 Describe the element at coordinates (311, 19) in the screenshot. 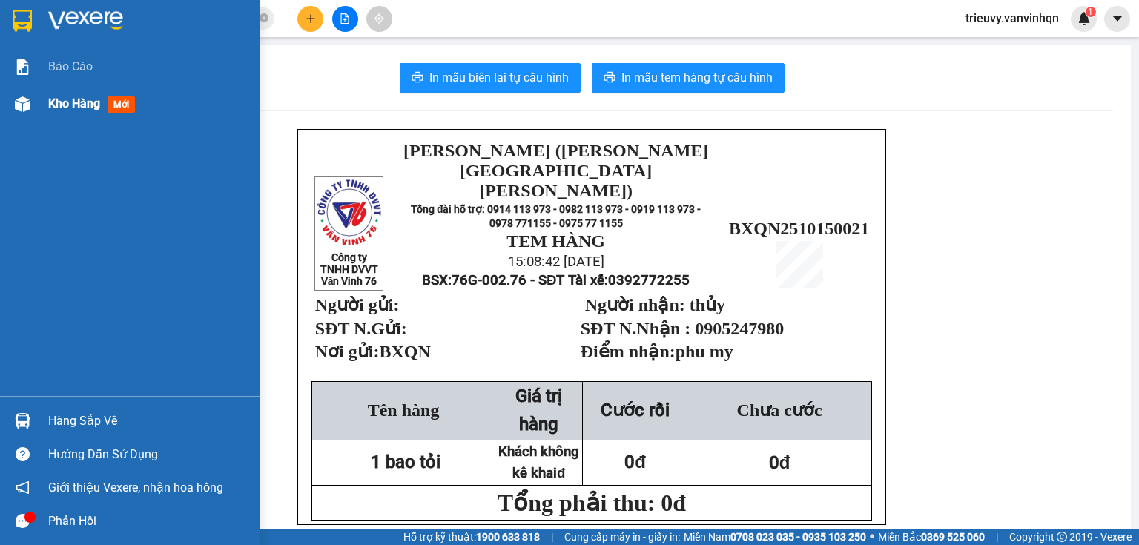

I see `span: plus` at that location.